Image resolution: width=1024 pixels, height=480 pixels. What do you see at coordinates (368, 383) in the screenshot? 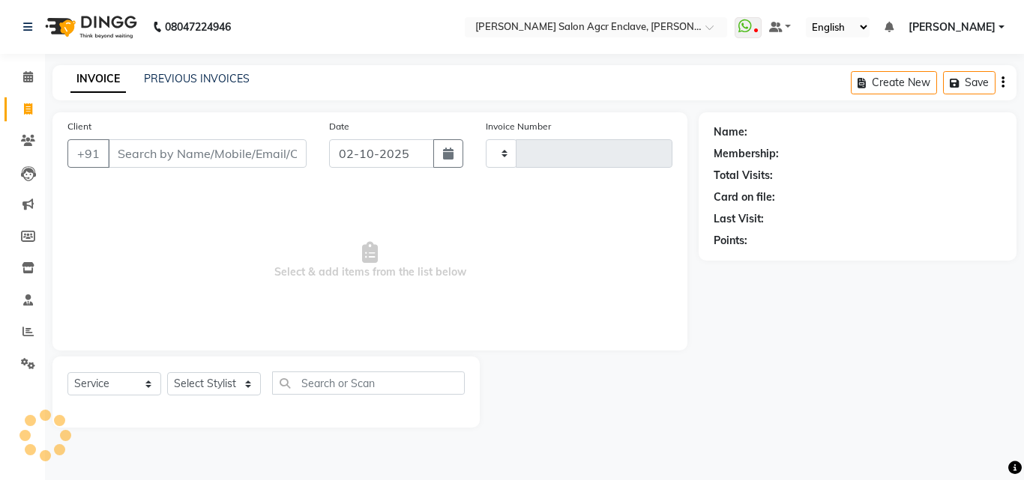
I see `input: Search or Scan` at bounding box center [368, 383].